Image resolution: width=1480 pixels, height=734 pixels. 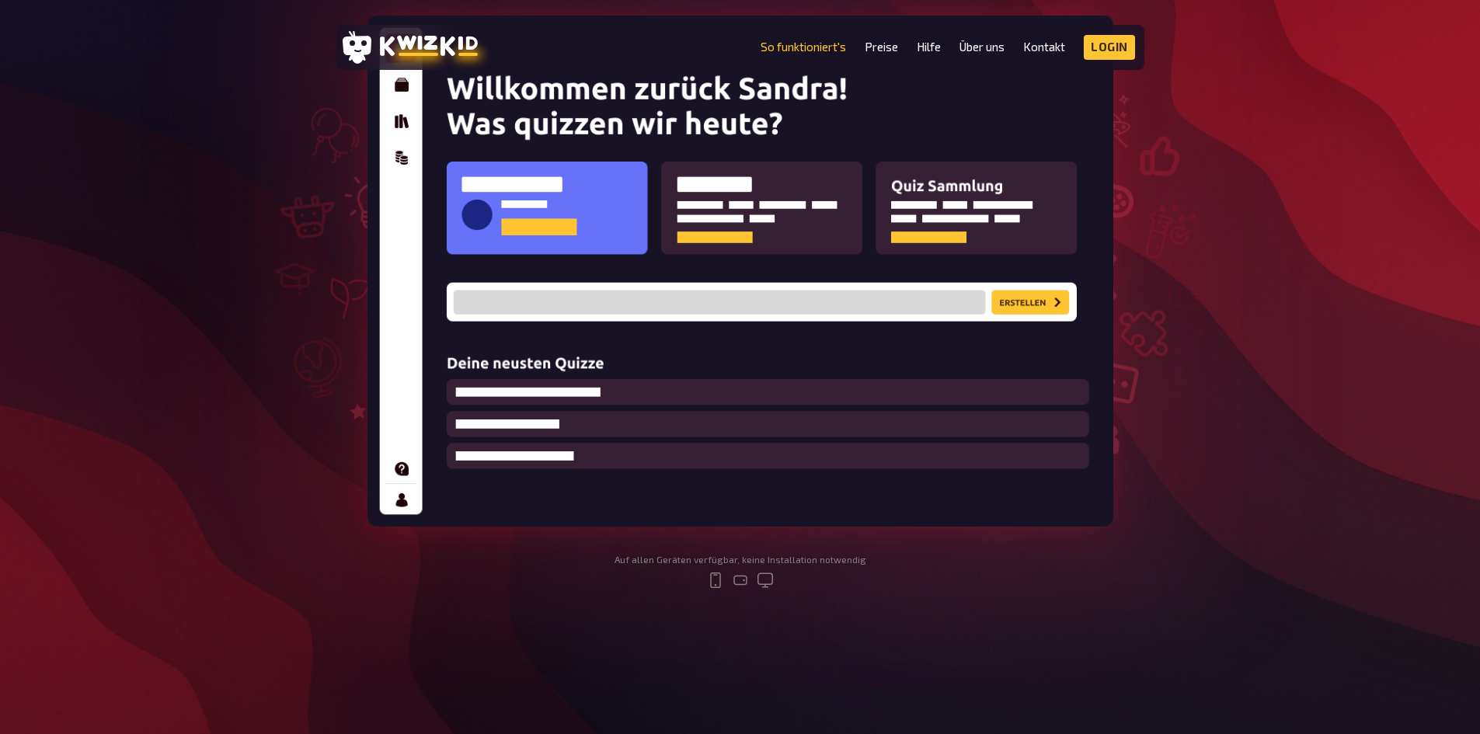 I want to click on a: Preise, so click(x=881, y=47).